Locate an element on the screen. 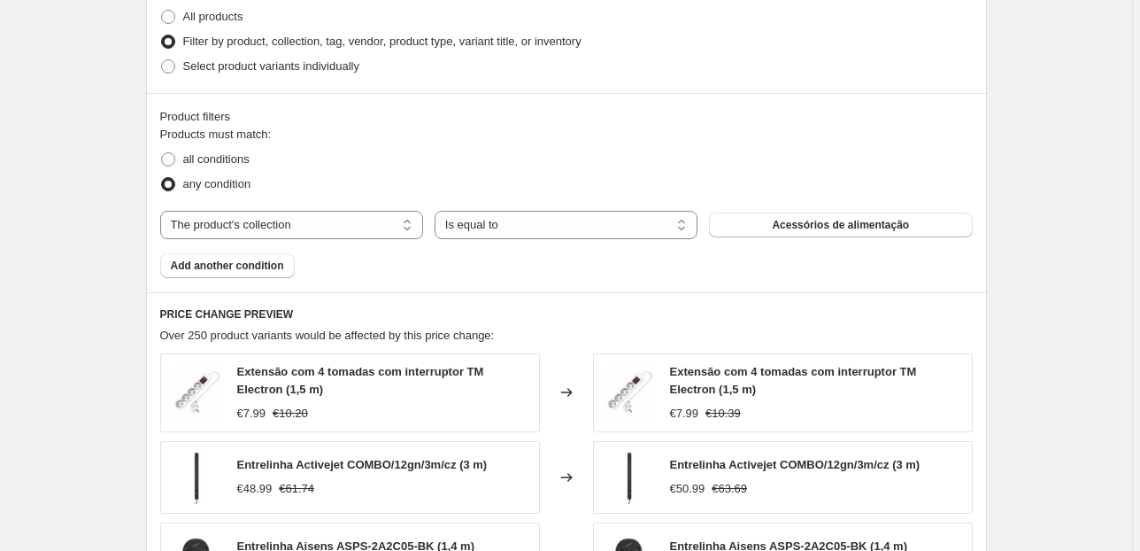 Image resolution: width=1140 pixels, height=551 pixels. span: Select product variants individually is located at coordinates (271, 66).